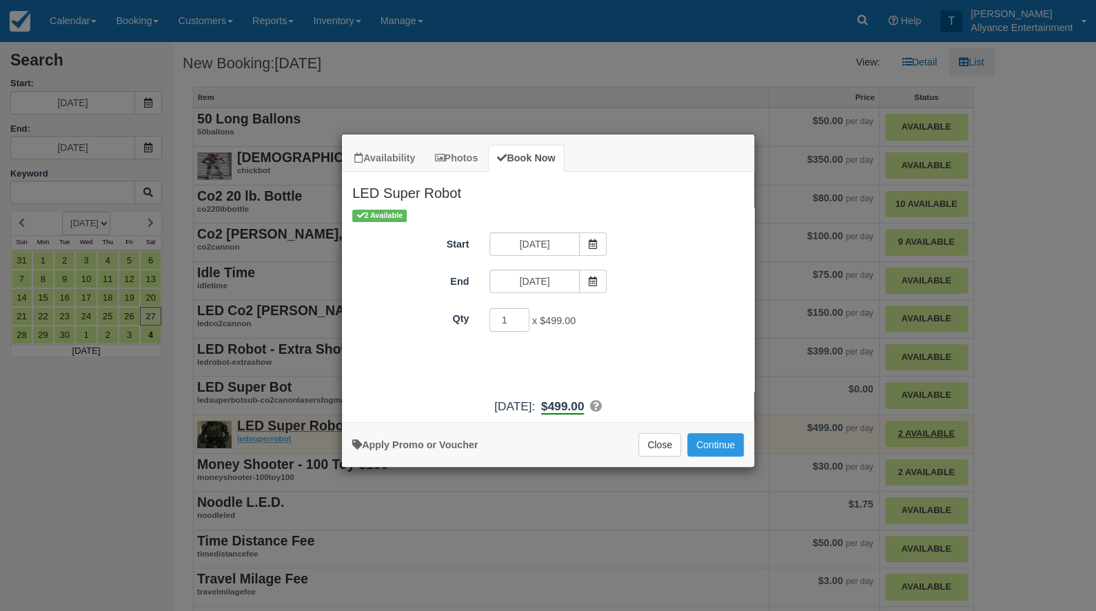 This screenshot has height=611, width=1096. What do you see at coordinates (456, 158) in the screenshot?
I see `a: Photos` at bounding box center [456, 158].